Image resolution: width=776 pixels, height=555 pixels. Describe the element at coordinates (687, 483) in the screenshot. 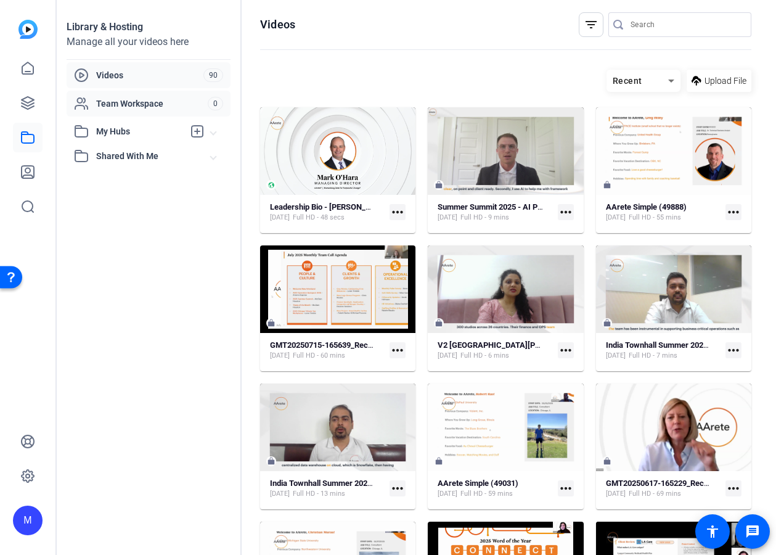

I see `strong: GMT20250617-165229_Recording_1920x1080` at that location.